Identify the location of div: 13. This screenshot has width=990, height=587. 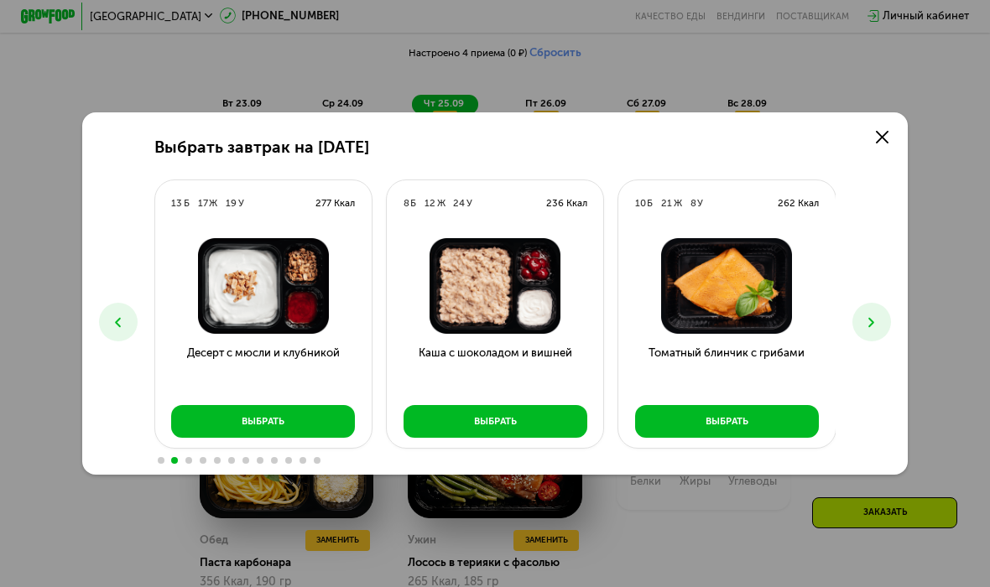
(176, 203).